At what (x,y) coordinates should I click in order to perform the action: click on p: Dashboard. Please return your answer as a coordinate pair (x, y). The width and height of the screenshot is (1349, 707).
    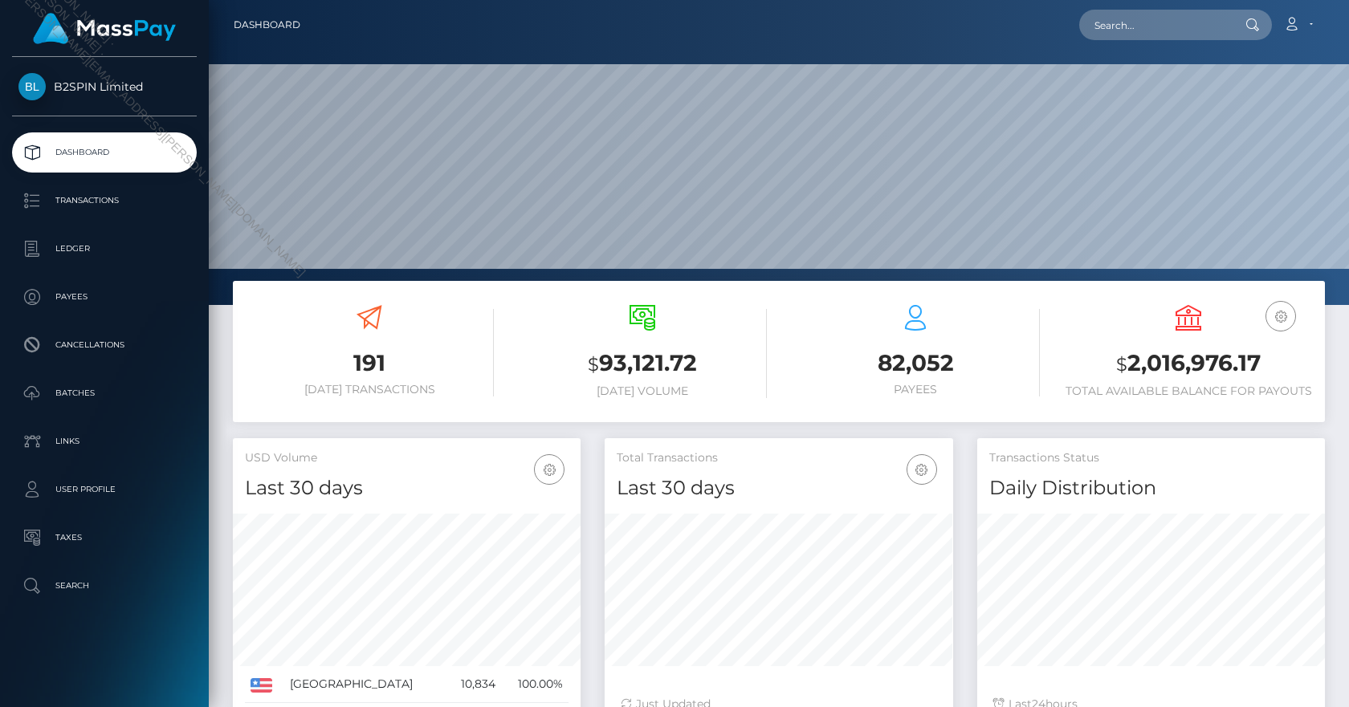
    Looking at the image, I should click on (104, 153).